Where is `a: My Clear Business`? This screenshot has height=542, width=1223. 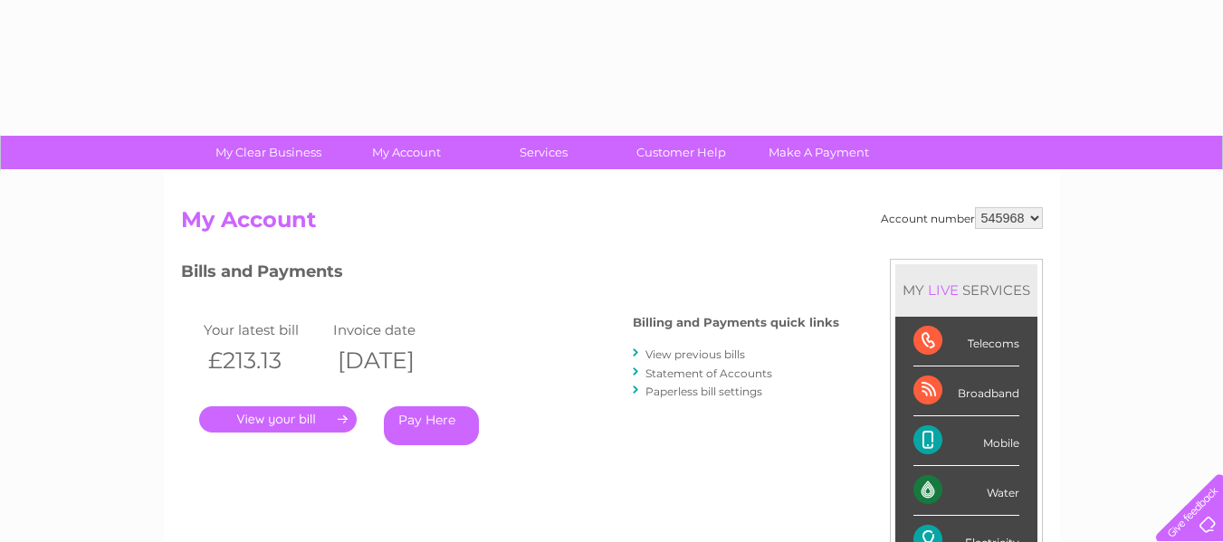
a: My Clear Business is located at coordinates (268, 152).